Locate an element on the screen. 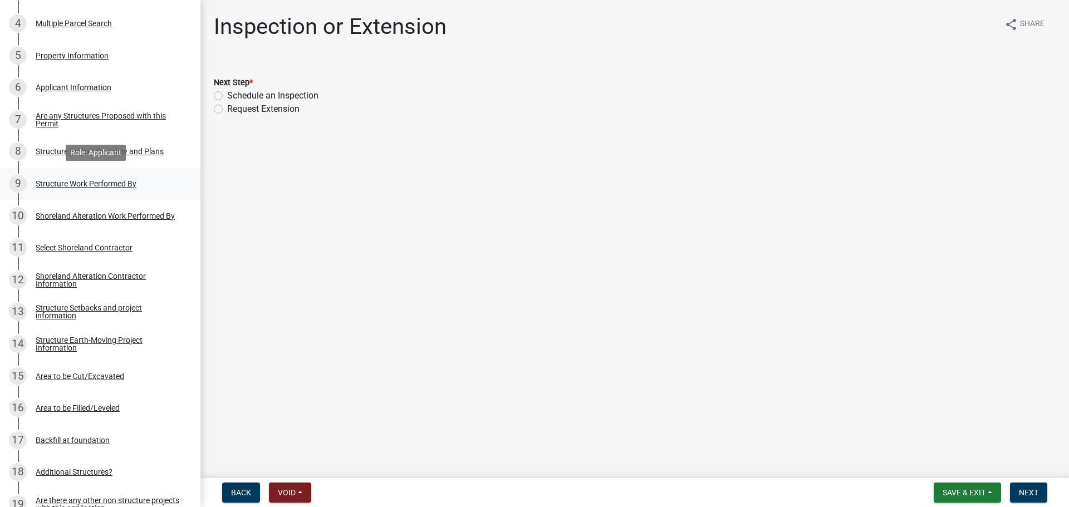 Image resolution: width=1069 pixels, height=507 pixels. span: Void is located at coordinates (287, 493).